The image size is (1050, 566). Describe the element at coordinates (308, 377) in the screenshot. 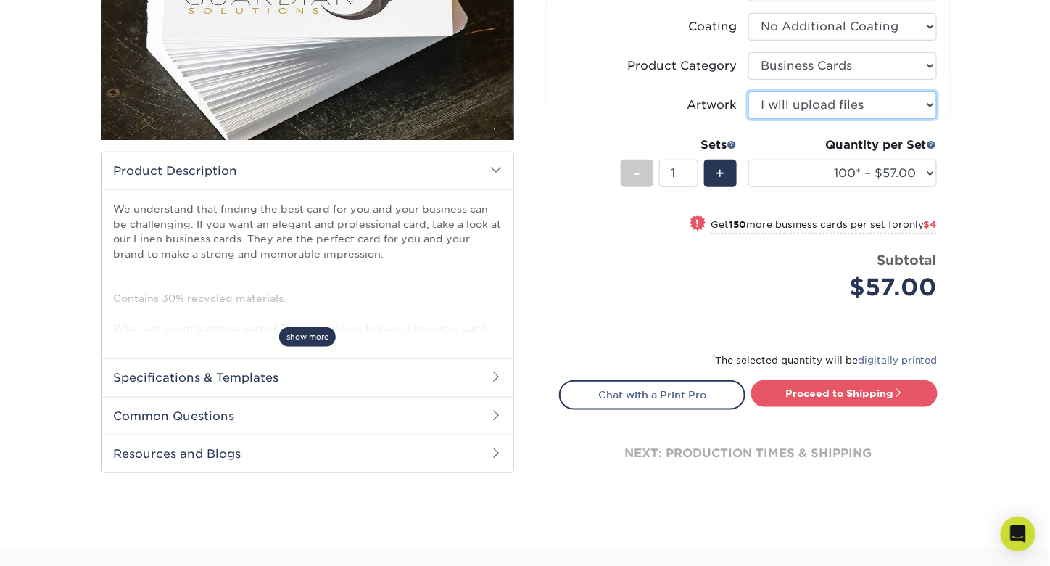

I see `h2: Specifications & Templates` at that location.